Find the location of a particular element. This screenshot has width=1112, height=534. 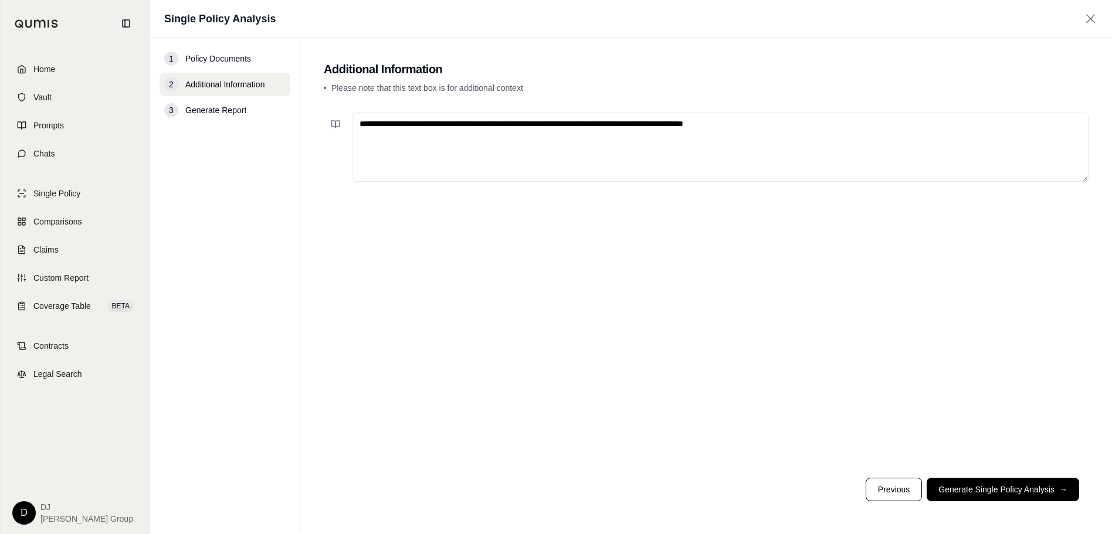

a: Single Policy is located at coordinates (75, 194).